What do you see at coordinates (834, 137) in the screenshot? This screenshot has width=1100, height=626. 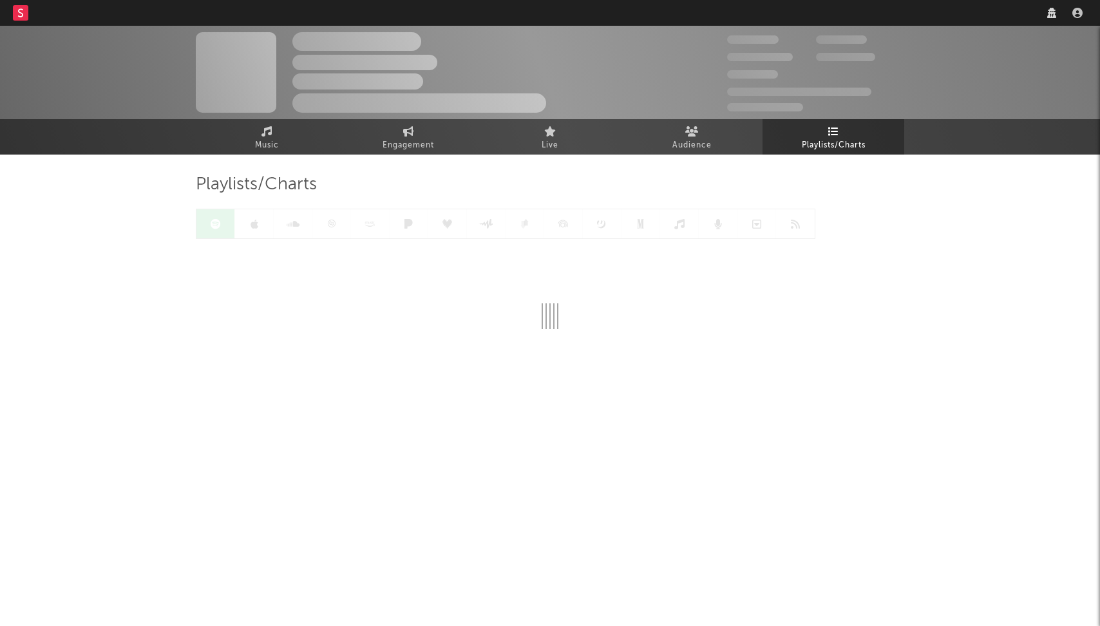 I see `a: Playlists/Charts` at bounding box center [834, 137].